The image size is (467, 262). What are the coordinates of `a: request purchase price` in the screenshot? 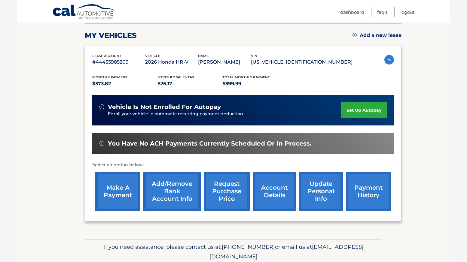 It's located at (226, 191).